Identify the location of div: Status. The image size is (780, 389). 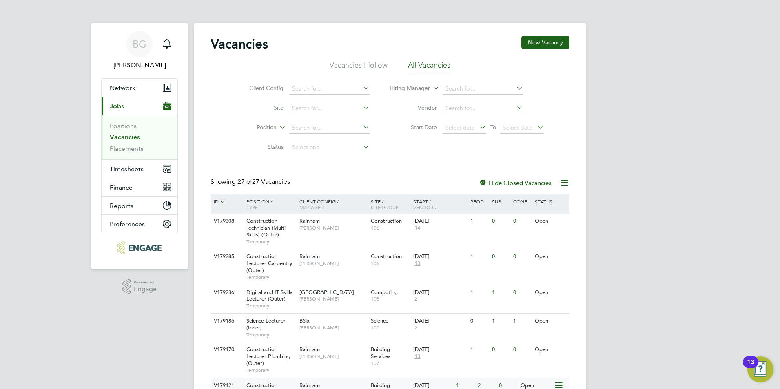
(550, 202).